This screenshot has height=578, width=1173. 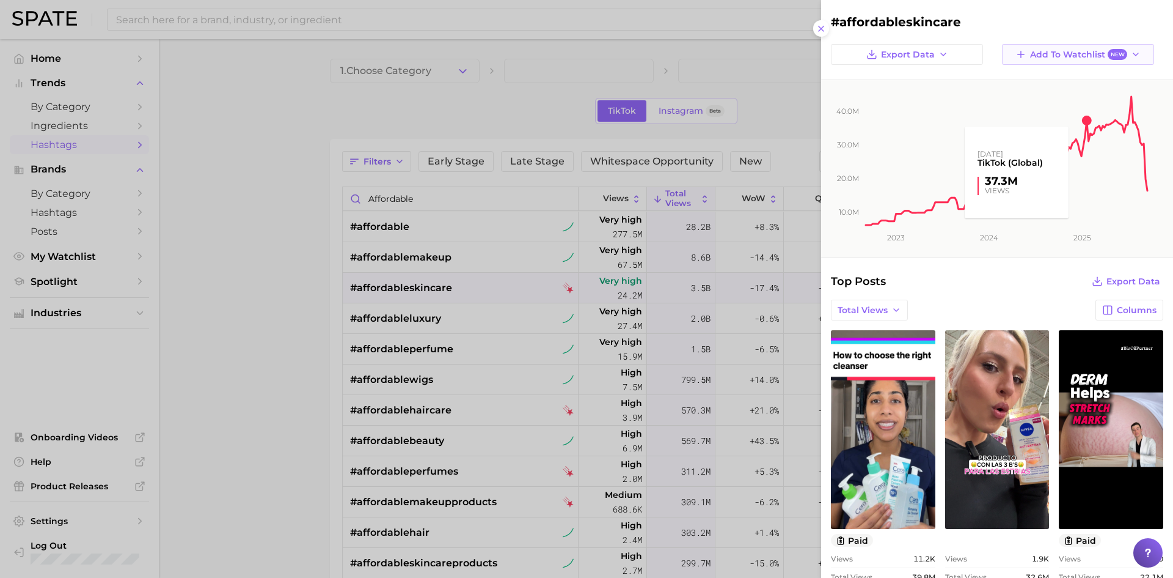 What do you see at coordinates (863, 310) in the screenshot?
I see `span: Total Views` at bounding box center [863, 310].